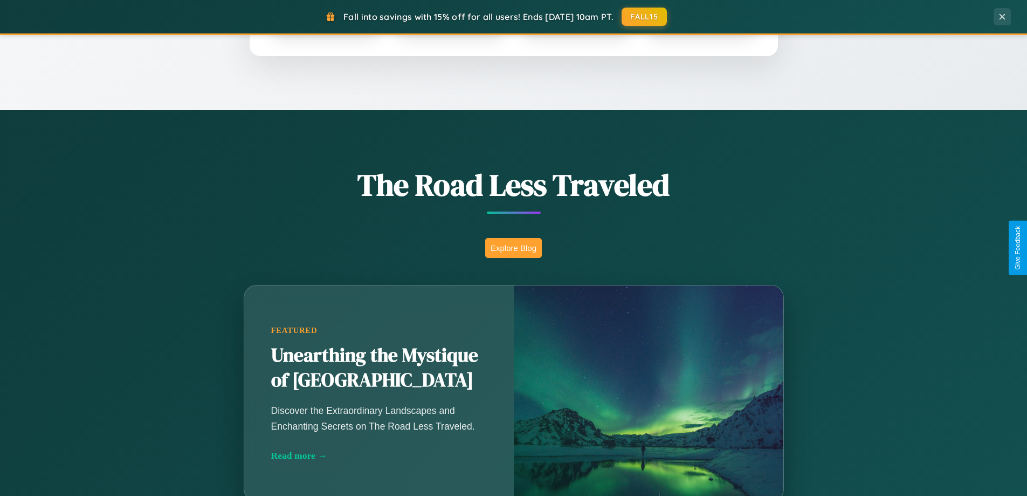 The height and width of the screenshot is (496, 1027). Describe the element at coordinates (379, 418) in the screenshot. I see `p: Discover the Extraordinary Landscapes and Enchanting Secrets on The Road Less Traveled.` at that location.